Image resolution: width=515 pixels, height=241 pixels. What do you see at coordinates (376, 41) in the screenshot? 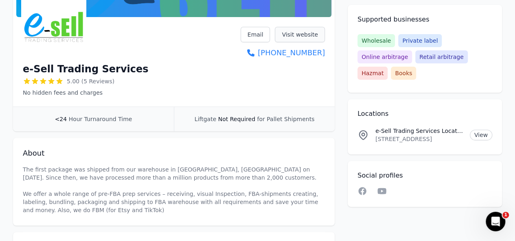
I see `span: Wholesale` at bounding box center [376, 41].